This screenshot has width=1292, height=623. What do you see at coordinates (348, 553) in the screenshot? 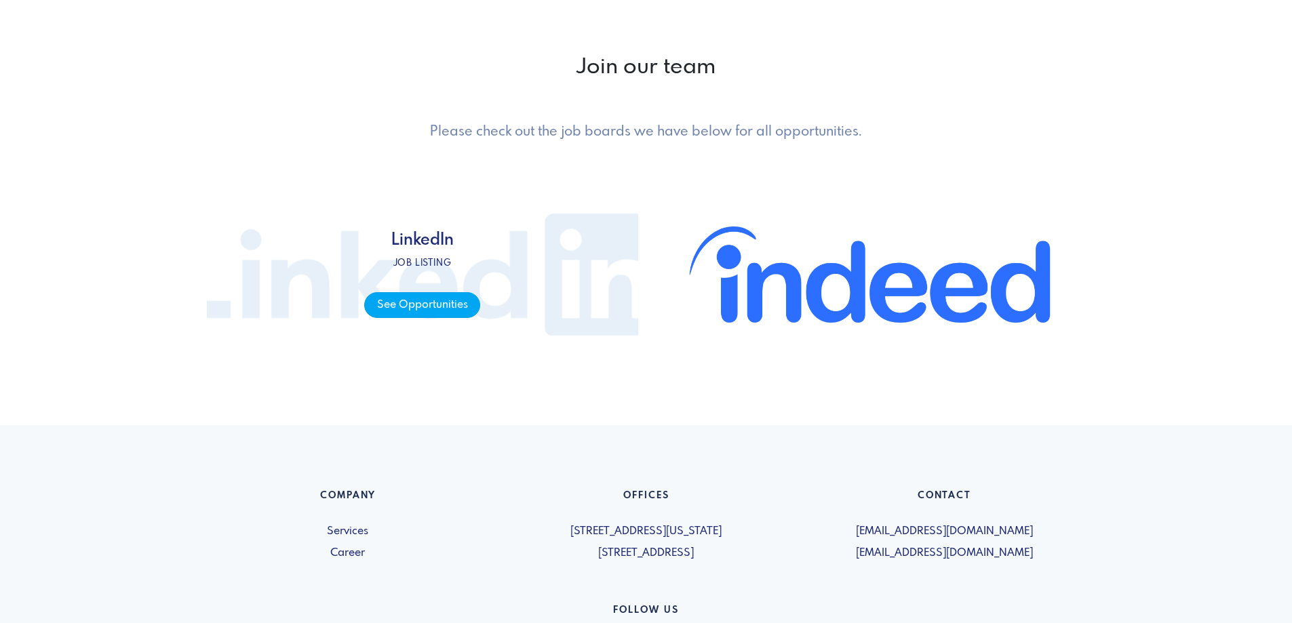
I see `a: Career` at bounding box center [348, 553].